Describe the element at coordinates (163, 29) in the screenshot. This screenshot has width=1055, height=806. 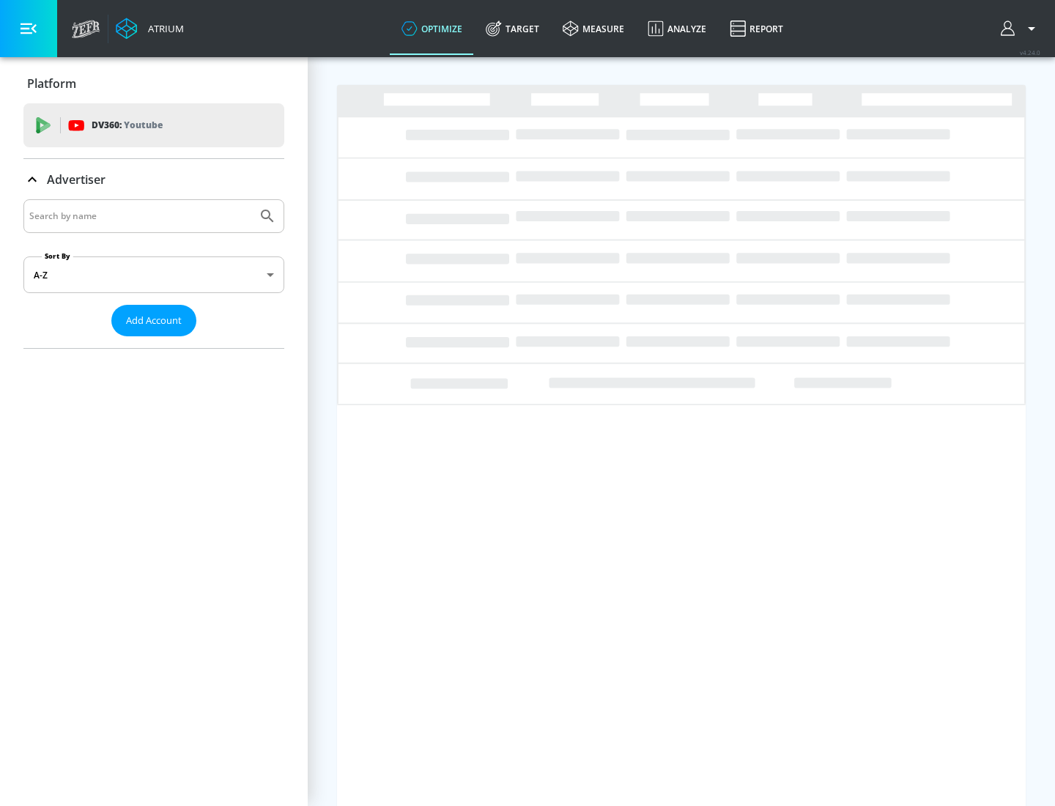
I see `div: Atrium` at that location.